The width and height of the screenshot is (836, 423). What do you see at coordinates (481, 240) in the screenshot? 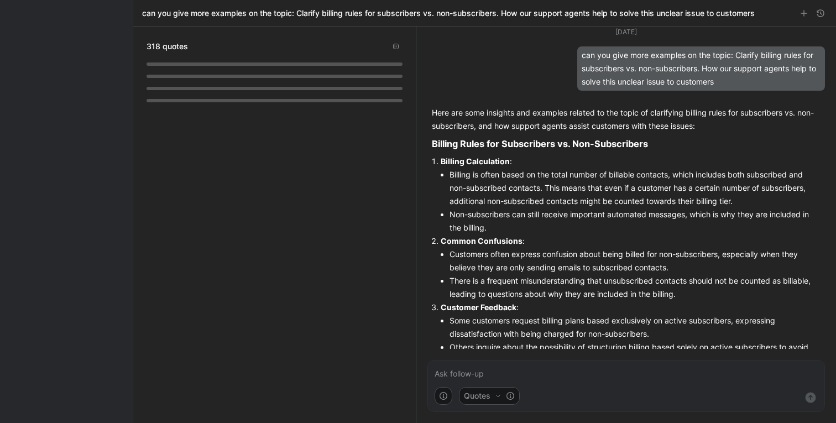
I see `strong: Common Confusions` at bounding box center [481, 240].